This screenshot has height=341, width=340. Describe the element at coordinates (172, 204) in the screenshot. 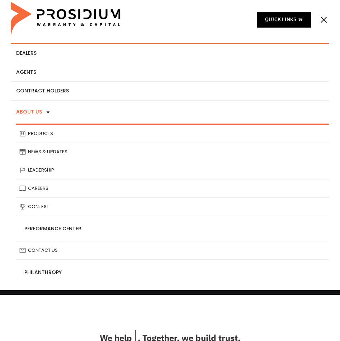

I see `ul: About Us` at that location.